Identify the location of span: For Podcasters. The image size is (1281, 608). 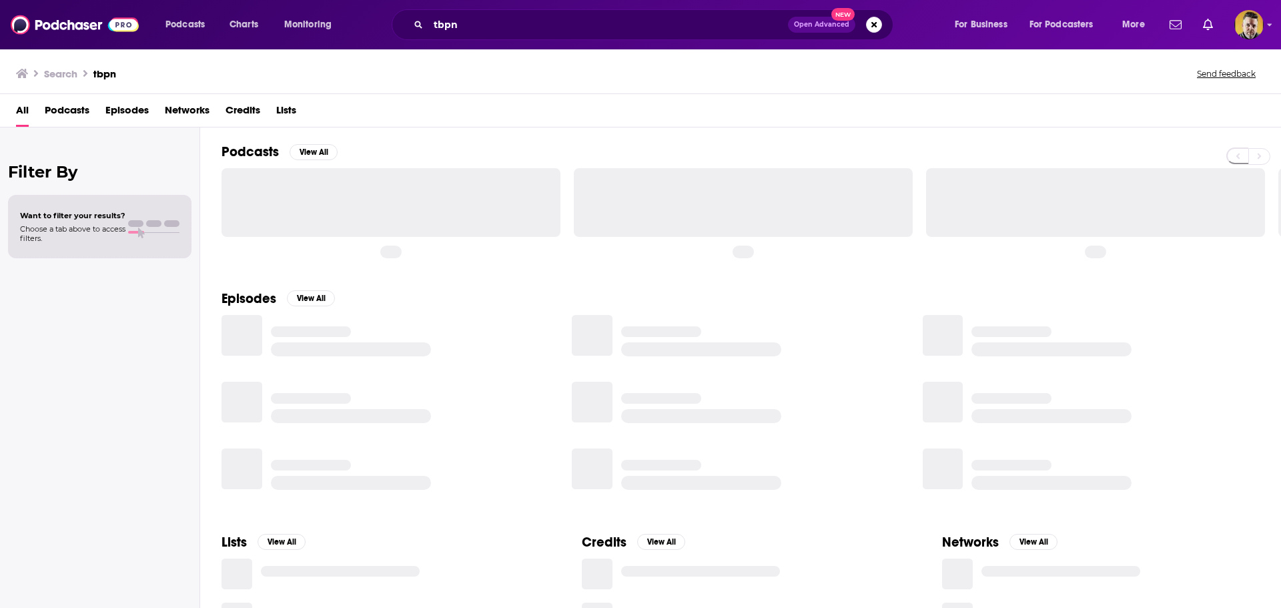
(1061, 25).